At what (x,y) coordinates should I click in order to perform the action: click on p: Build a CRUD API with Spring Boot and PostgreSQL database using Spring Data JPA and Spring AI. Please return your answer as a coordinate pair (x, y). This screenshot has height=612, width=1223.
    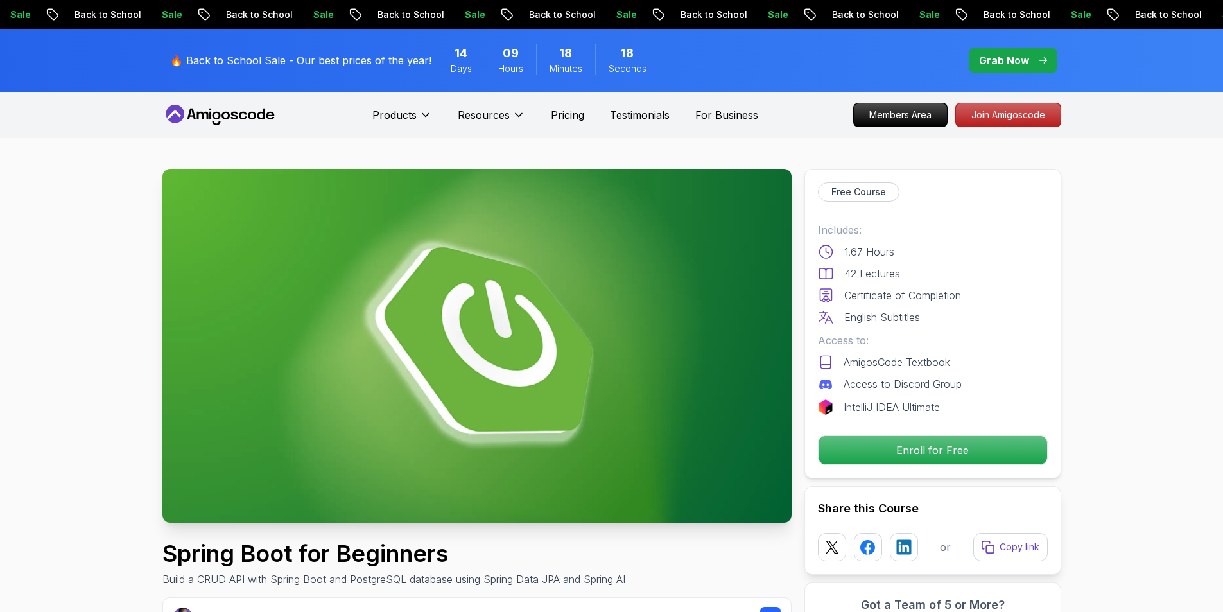
    Looking at the image, I should click on (394, 579).